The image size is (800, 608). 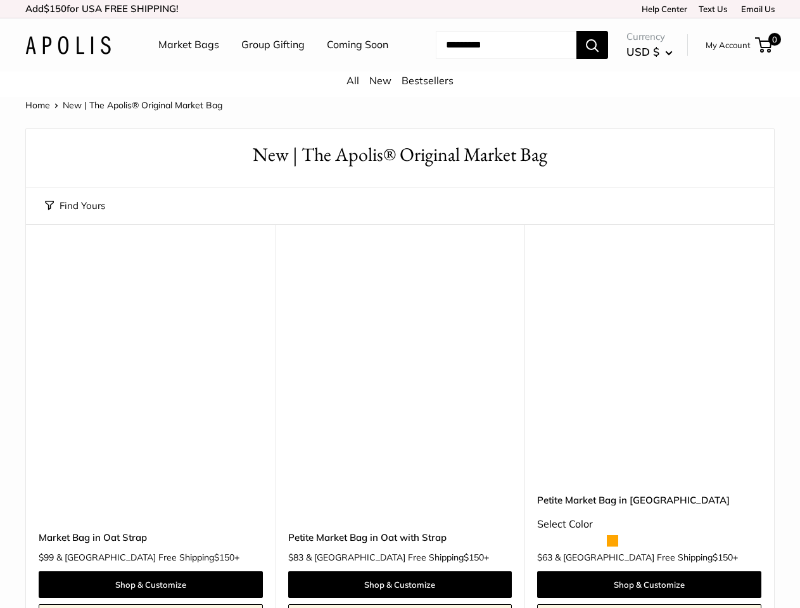 I want to click on a: Bestsellers, so click(x=427, y=80).